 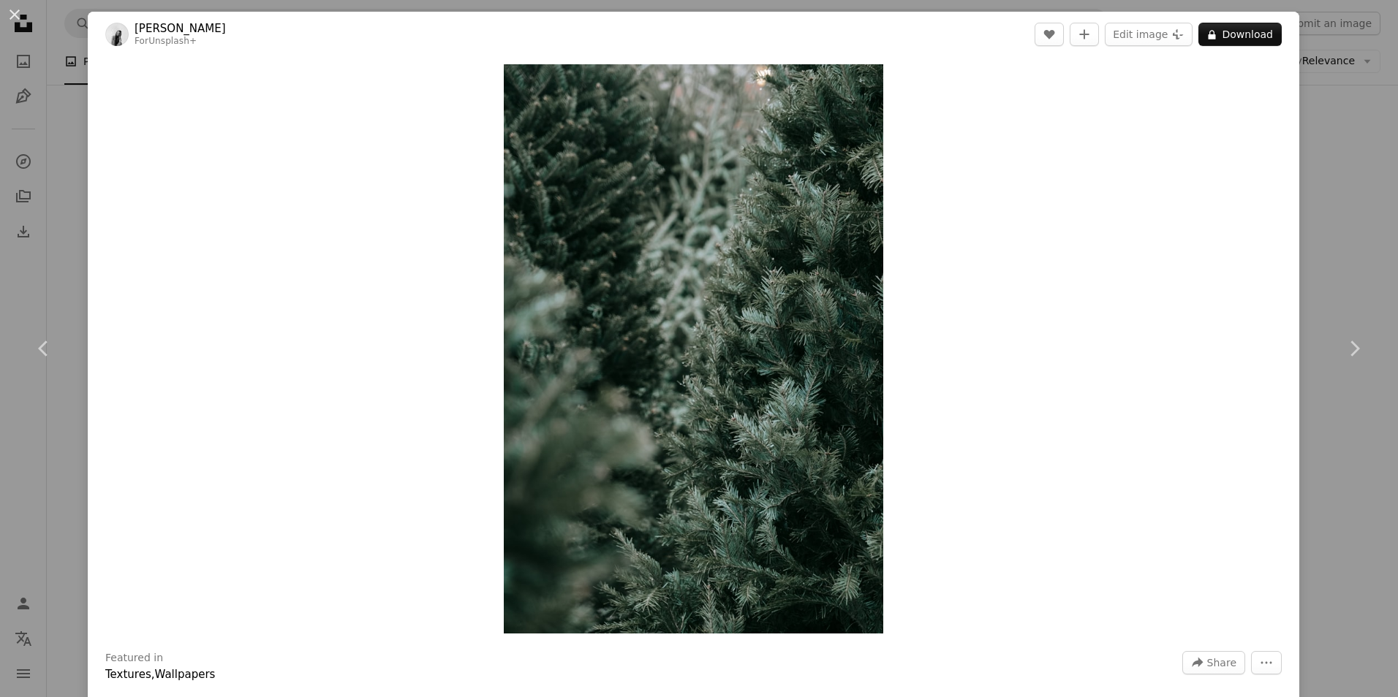 What do you see at coordinates (128, 675) in the screenshot?
I see `a: Textures` at bounding box center [128, 675].